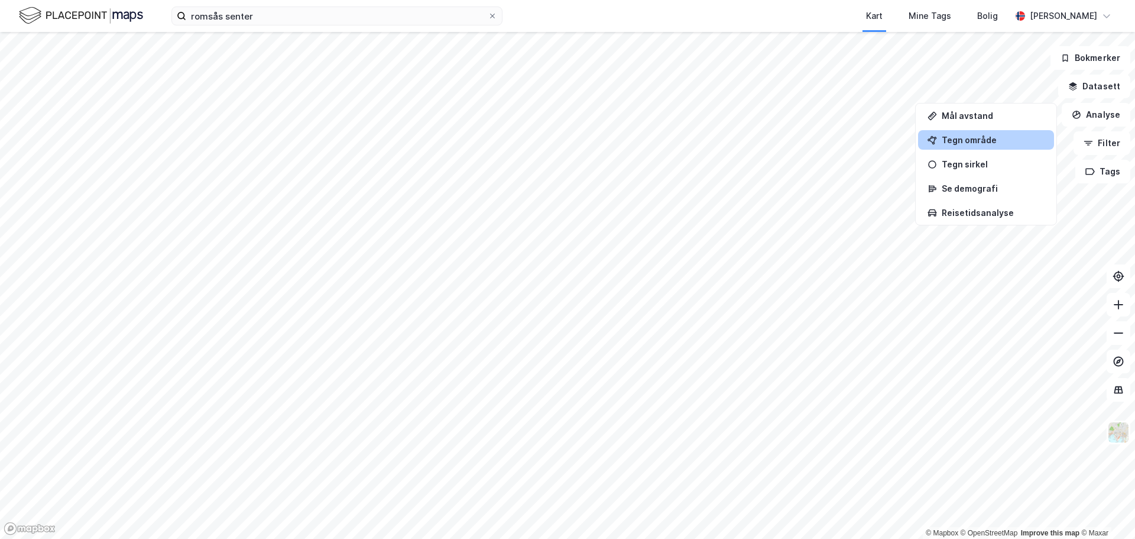 The image size is (1135, 539). What do you see at coordinates (993, 188) in the screenshot?
I see `div: Se demografi` at bounding box center [993, 188].